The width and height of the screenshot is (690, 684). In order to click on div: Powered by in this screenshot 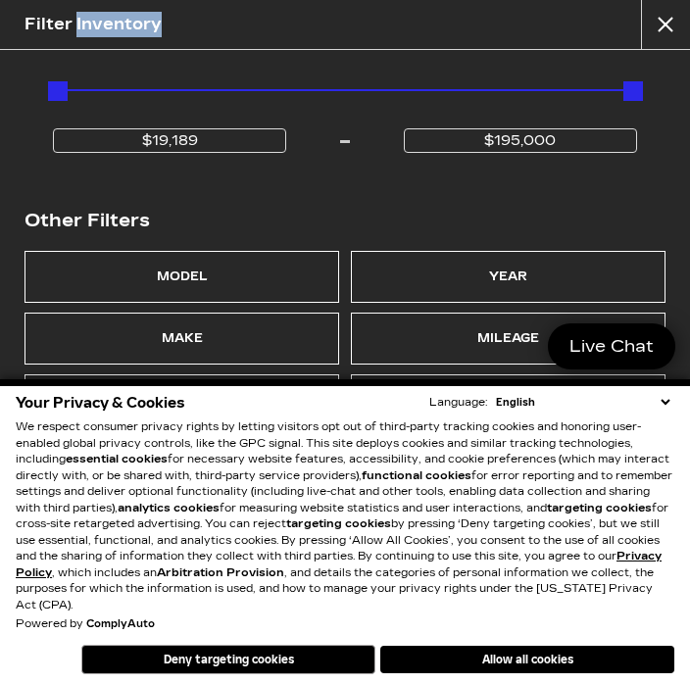, I will do `click(85, 624)`.